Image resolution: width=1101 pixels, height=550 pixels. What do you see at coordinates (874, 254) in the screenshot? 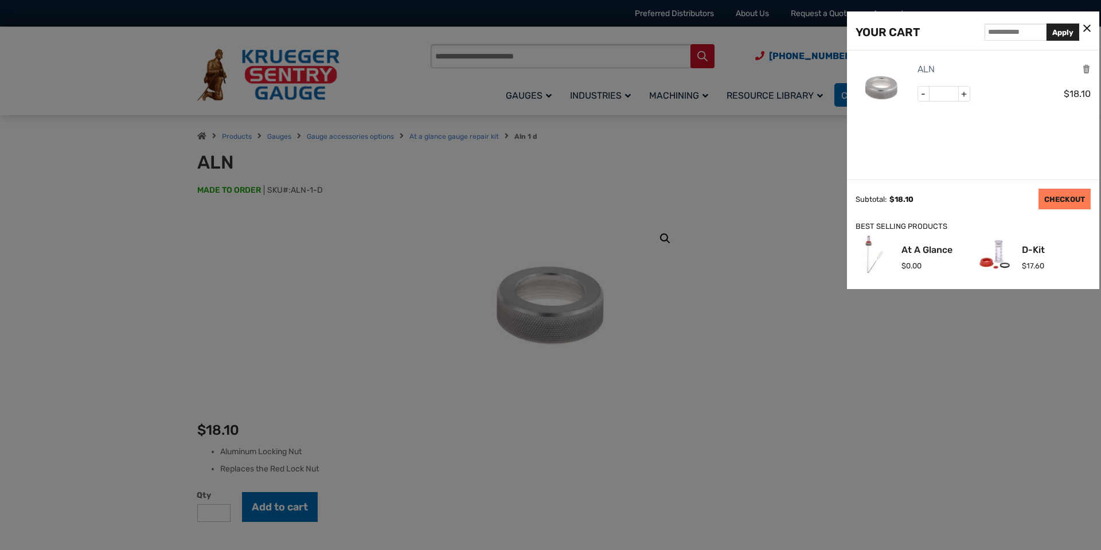
I see `img: At A Glance` at bounding box center [874, 254].